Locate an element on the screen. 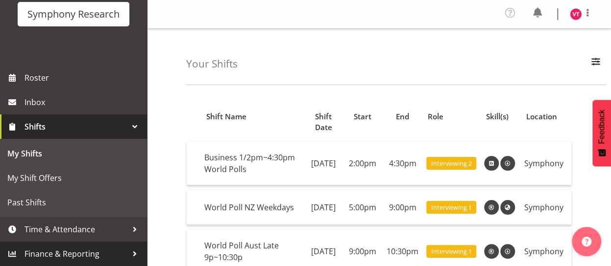 This screenshot has width=611, height=266. span: My Shifts is located at coordinates (73, 154).